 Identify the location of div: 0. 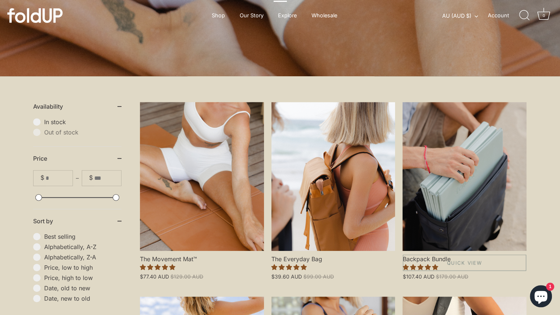
(543, 15).